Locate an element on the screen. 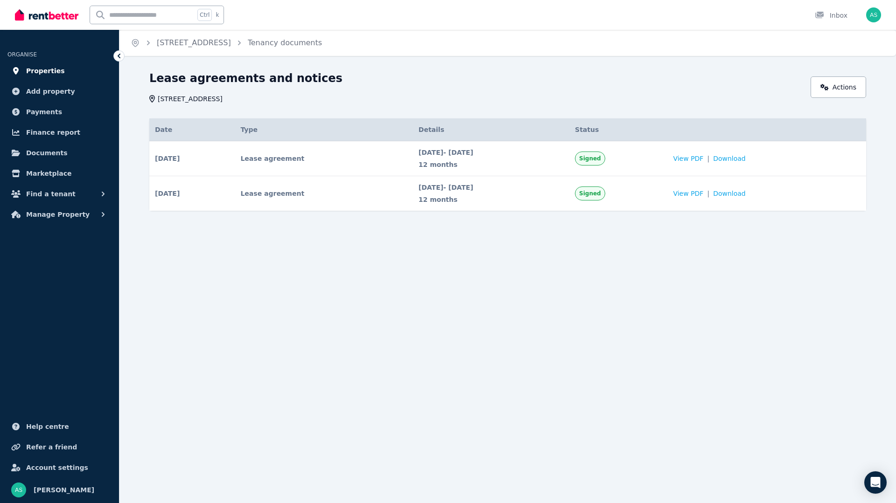  div: Inbox is located at coordinates (831, 15).